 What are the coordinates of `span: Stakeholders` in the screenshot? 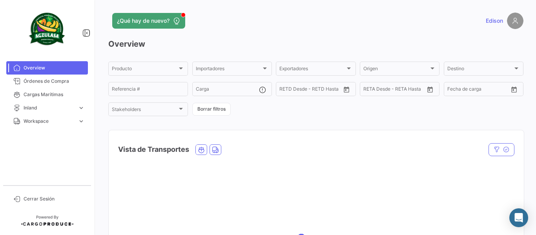 It's located at (144, 111).